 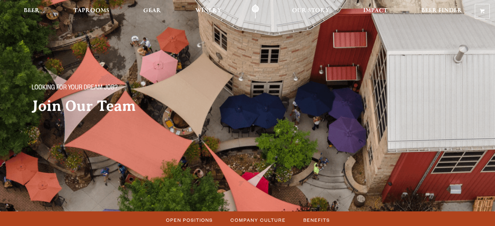 I want to click on span: Beer, so click(x=32, y=11).